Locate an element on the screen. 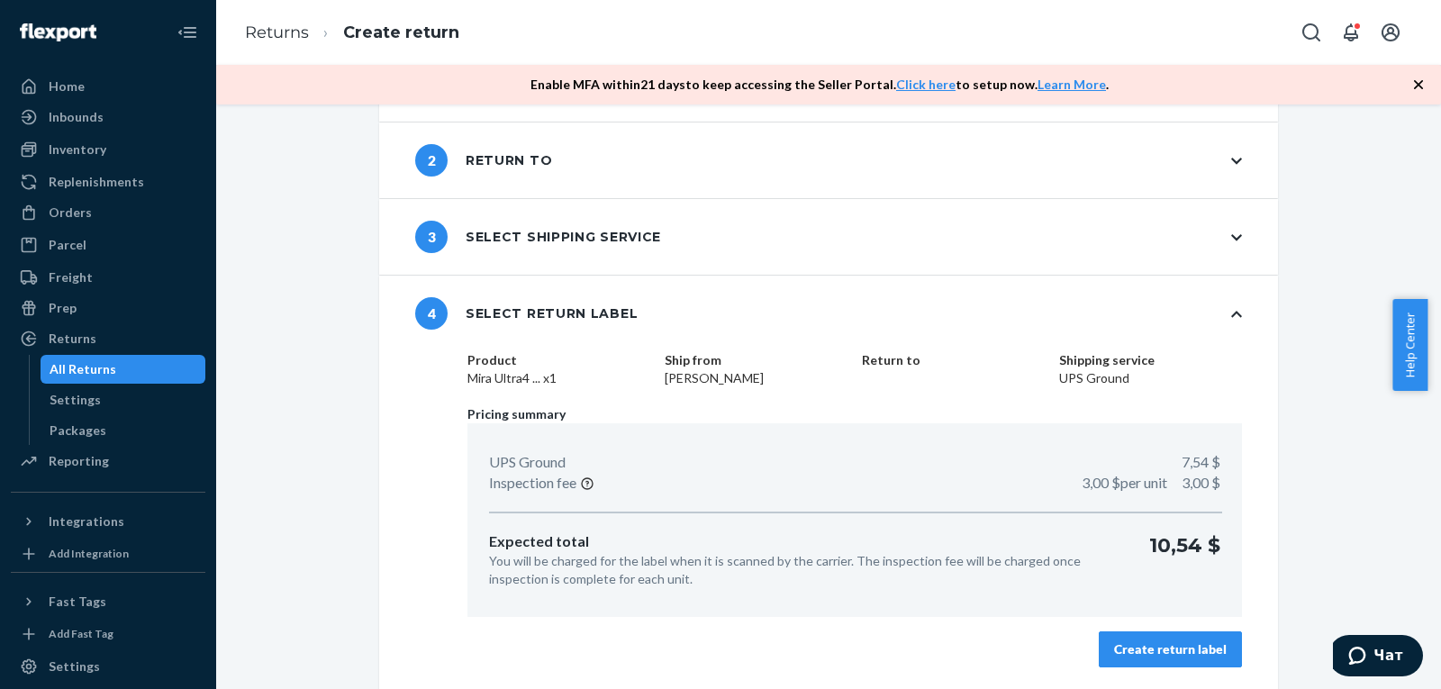  dt: Product is located at coordinates (558, 360).